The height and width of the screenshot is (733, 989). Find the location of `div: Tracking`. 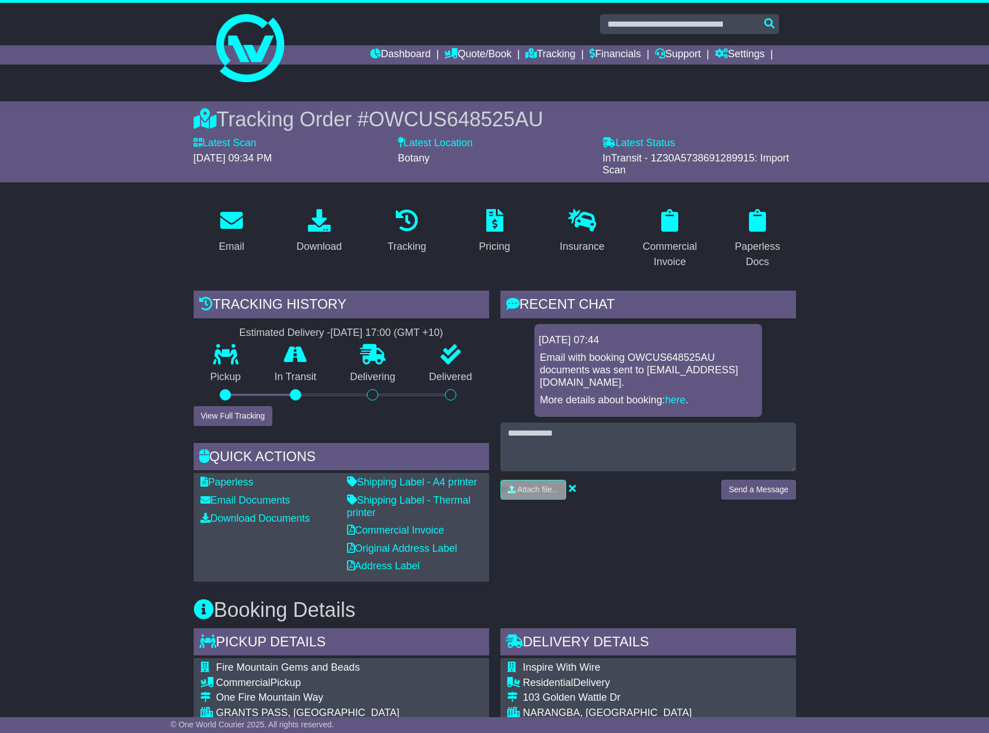

div: Tracking is located at coordinates (407, 246).